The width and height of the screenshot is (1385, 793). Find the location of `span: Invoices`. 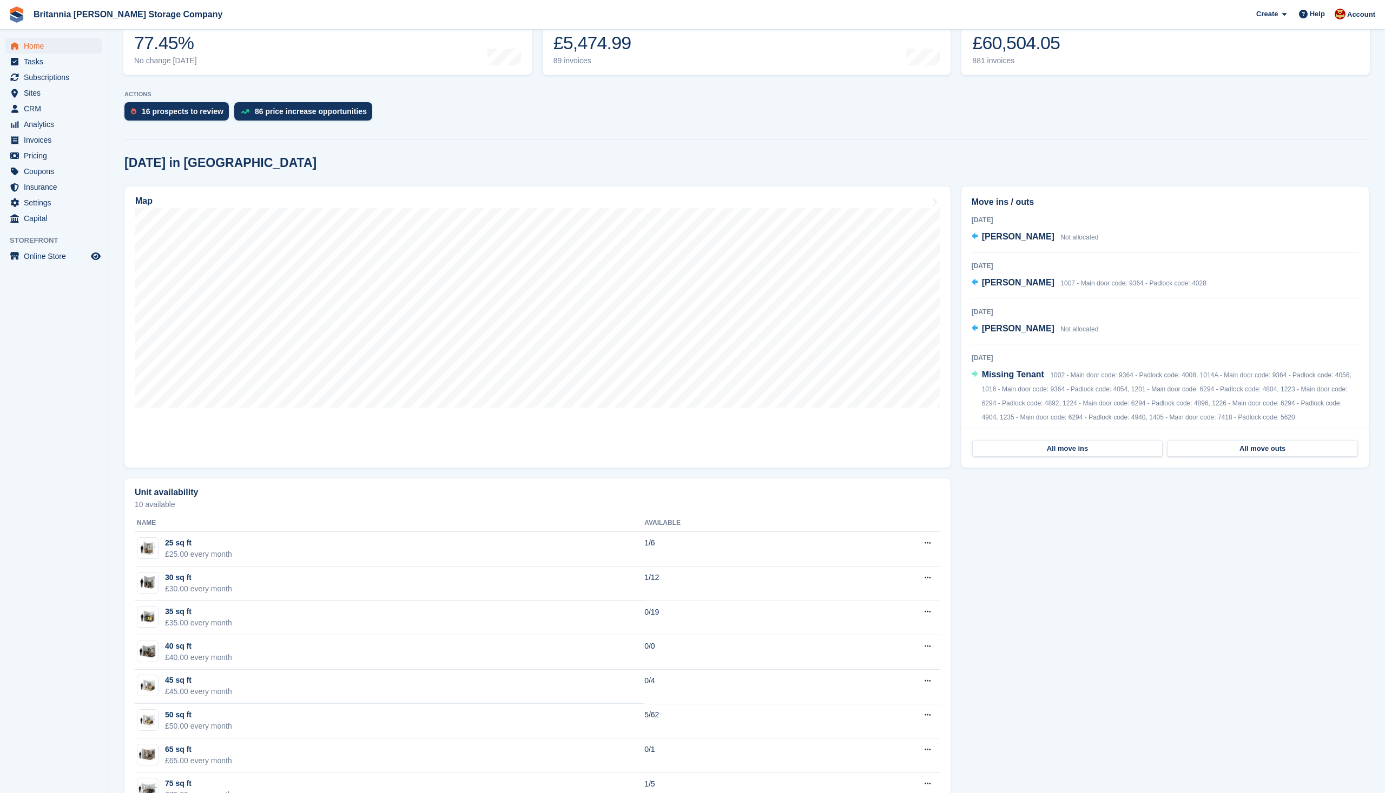

span: Invoices is located at coordinates (56, 140).